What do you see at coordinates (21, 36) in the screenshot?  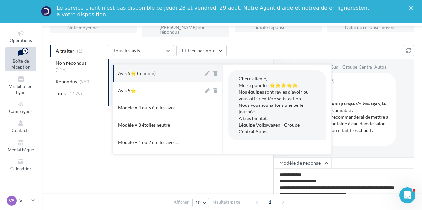 I see `a: Opérations` at bounding box center [21, 36].